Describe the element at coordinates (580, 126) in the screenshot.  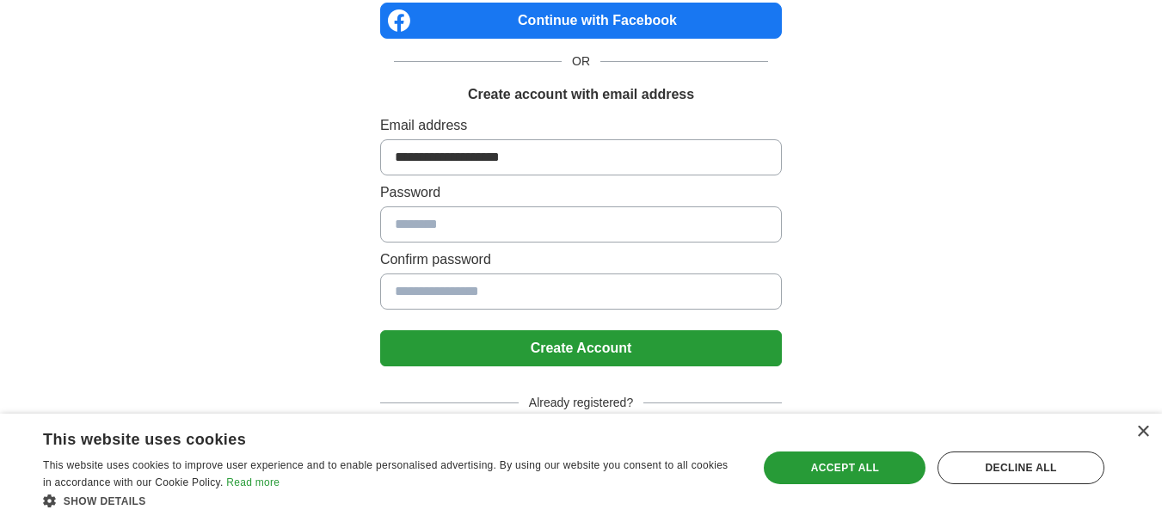
I see `label: Email address` at that location.